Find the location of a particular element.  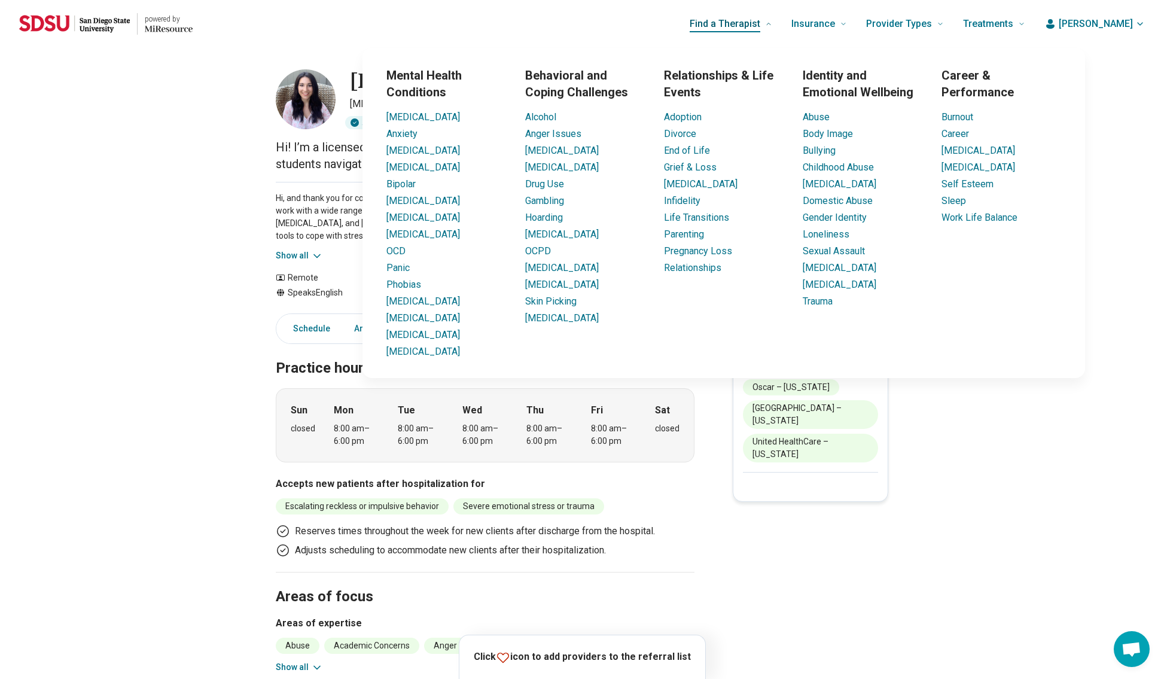

a: Panic is located at coordinates (398, 267).